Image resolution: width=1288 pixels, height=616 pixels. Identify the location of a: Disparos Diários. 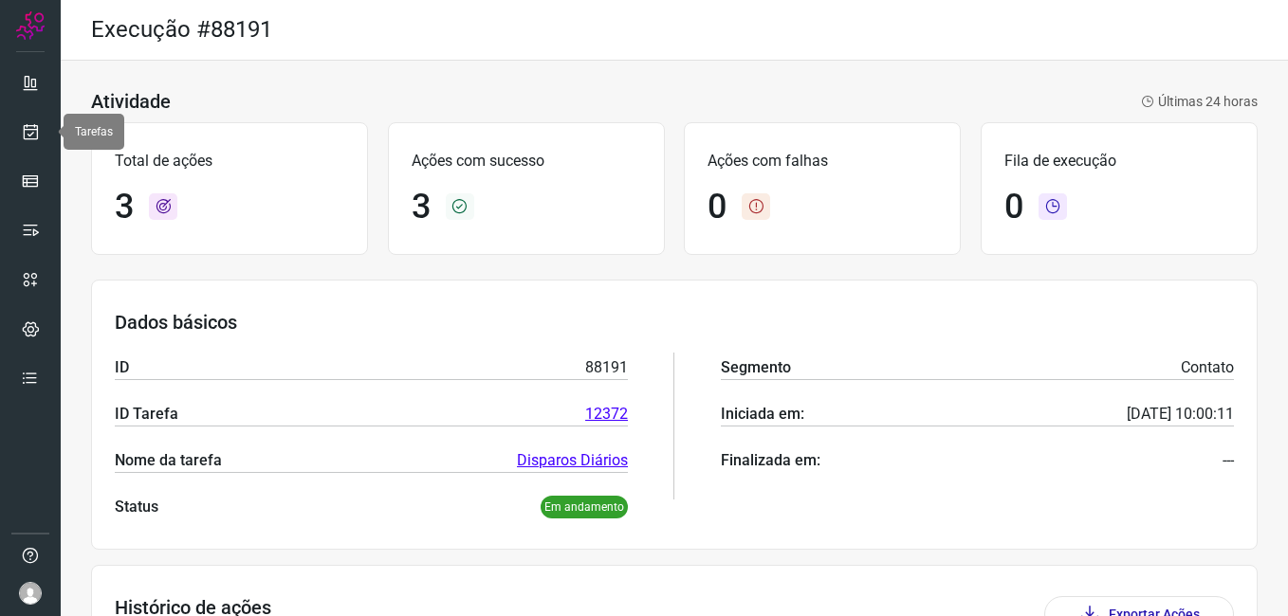
(572, 461).